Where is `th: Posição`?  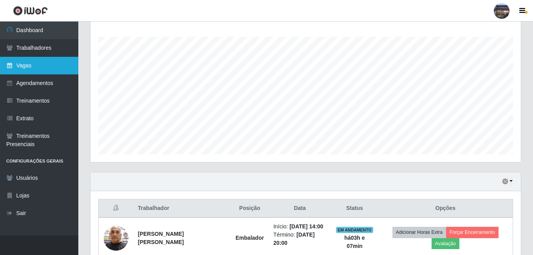
th: Posição is located at coordinates (250, 208).